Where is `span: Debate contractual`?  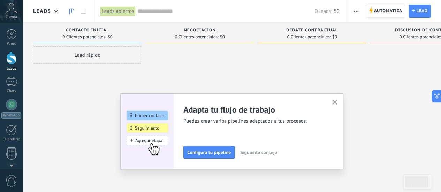
span: Debate contractual is located at coordinates (312, 30).